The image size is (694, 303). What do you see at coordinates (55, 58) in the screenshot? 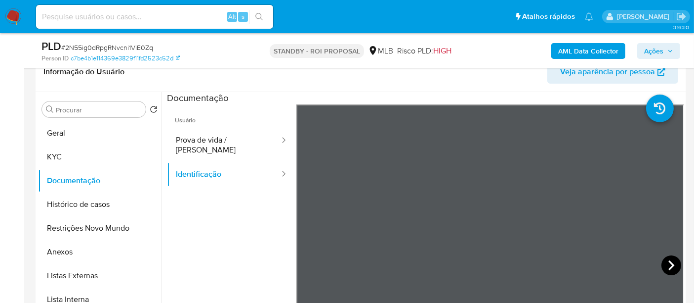
I see `b: Person ID` at bounding box center [55, 58].